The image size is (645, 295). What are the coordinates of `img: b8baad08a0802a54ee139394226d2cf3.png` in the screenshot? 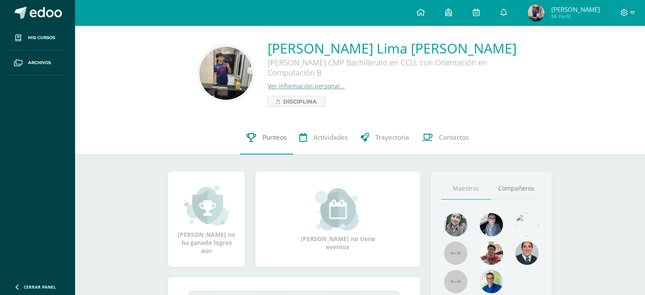 It's located at (491, 224).